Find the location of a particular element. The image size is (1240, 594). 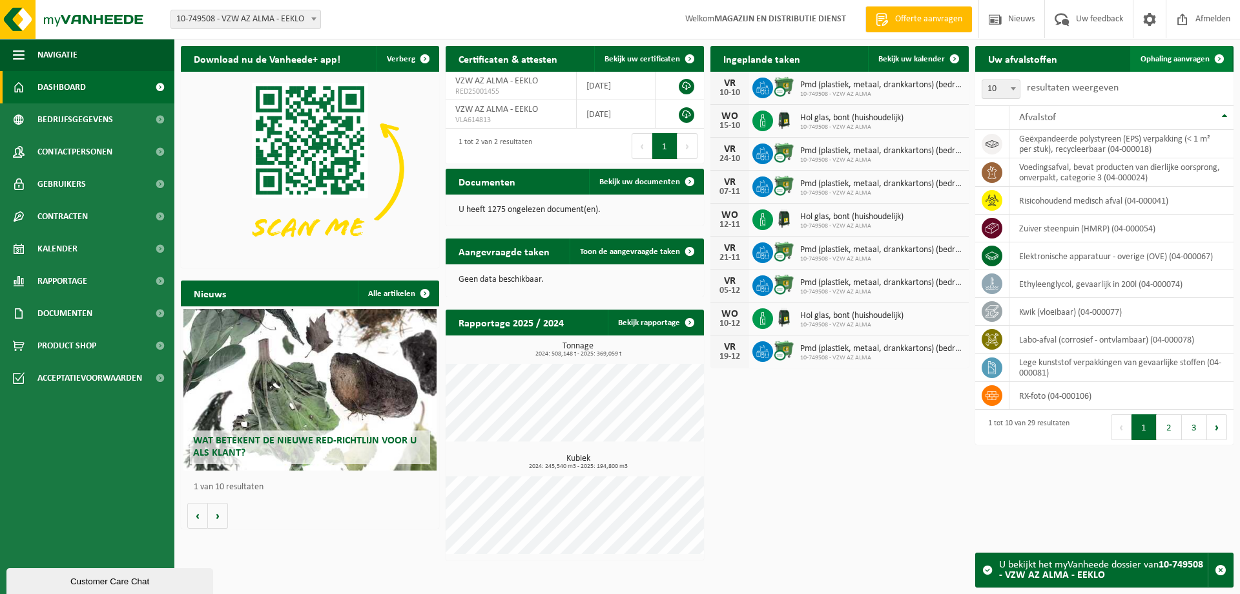

span: 10-749508 - VZW AZ ALMA - EEKLO is located at coordinates (245, 19).